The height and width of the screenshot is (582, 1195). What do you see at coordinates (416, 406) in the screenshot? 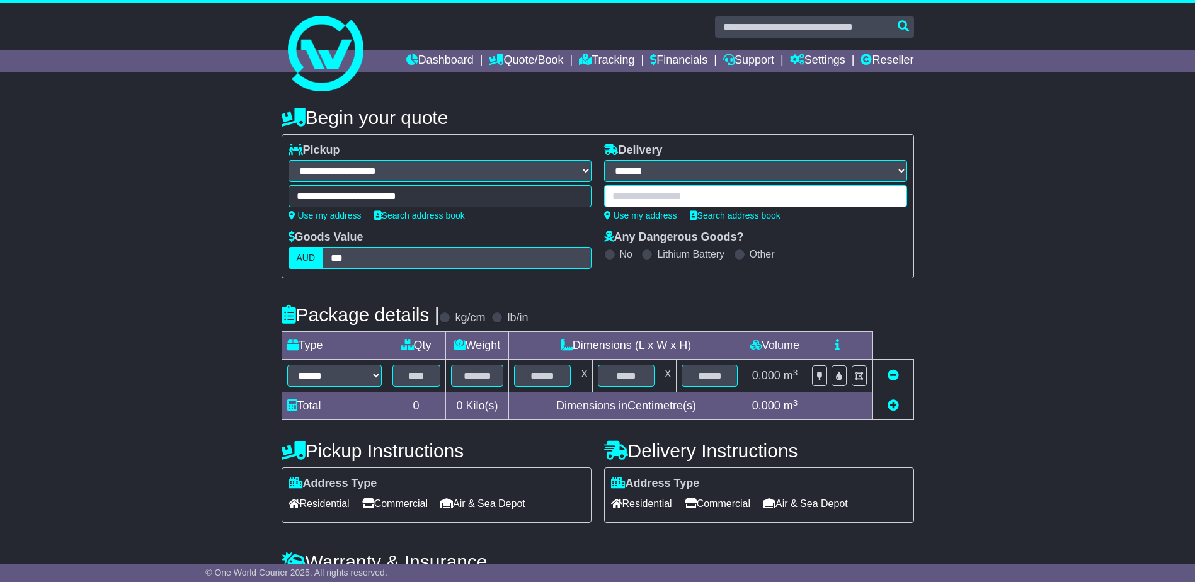
I see `td: 0` at bounding box center [416, 406].